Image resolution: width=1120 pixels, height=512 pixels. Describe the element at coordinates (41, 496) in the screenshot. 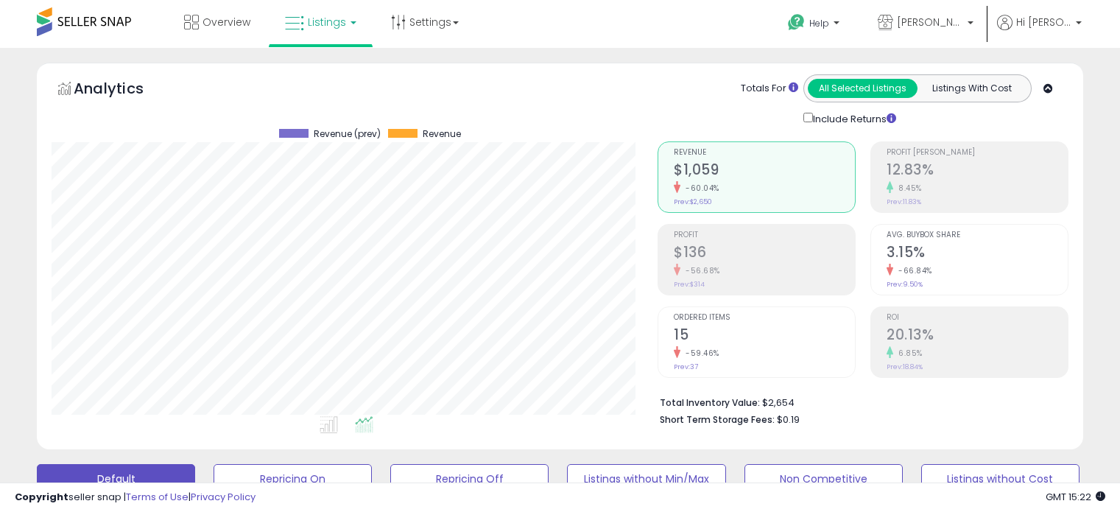

I see `strong: Copyright` at that location.